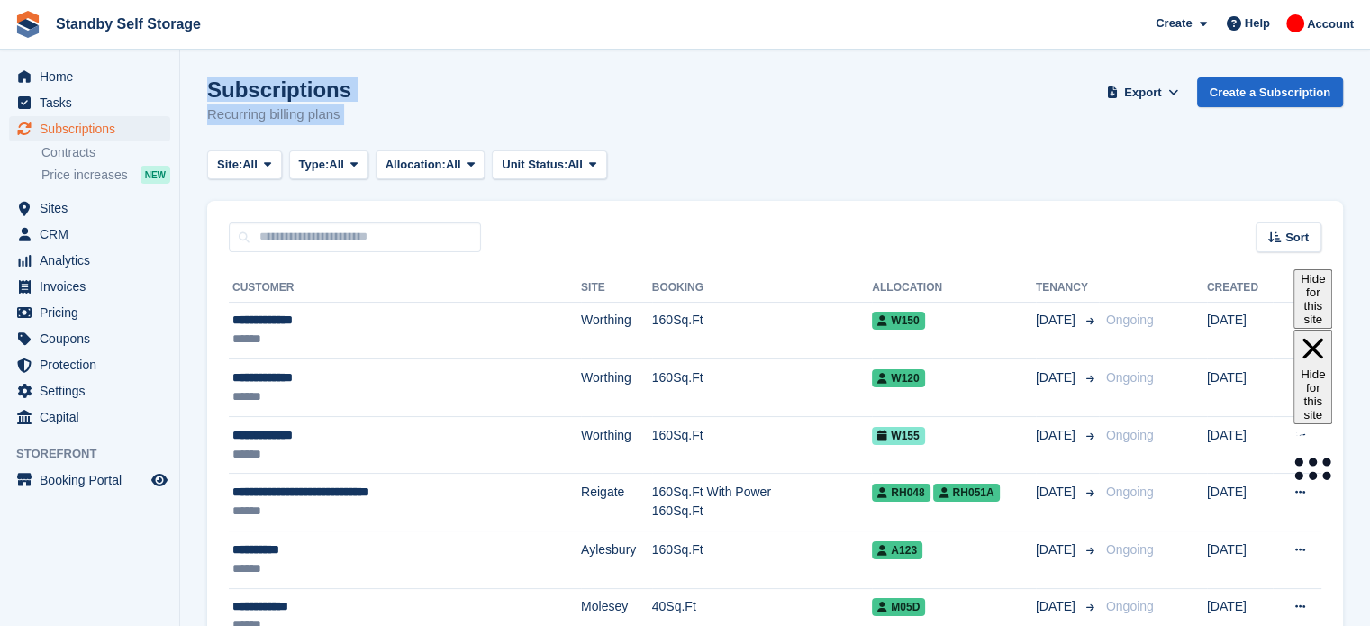 The height and width of the screenshot is (626, 1370). I want to click on a: Preview store, so click(159, 480).